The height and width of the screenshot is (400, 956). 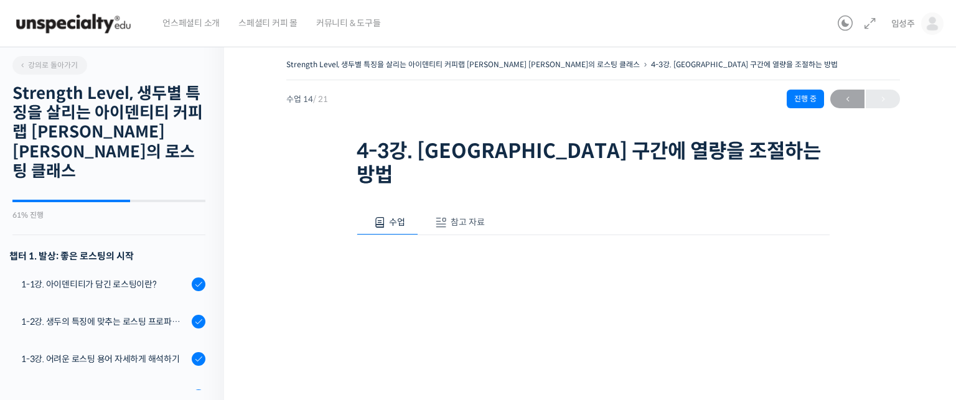 What do you see at coordinates (109, 215) in the screenshot?
I see `div: 61% 진행` at bounding box center [109, 215].